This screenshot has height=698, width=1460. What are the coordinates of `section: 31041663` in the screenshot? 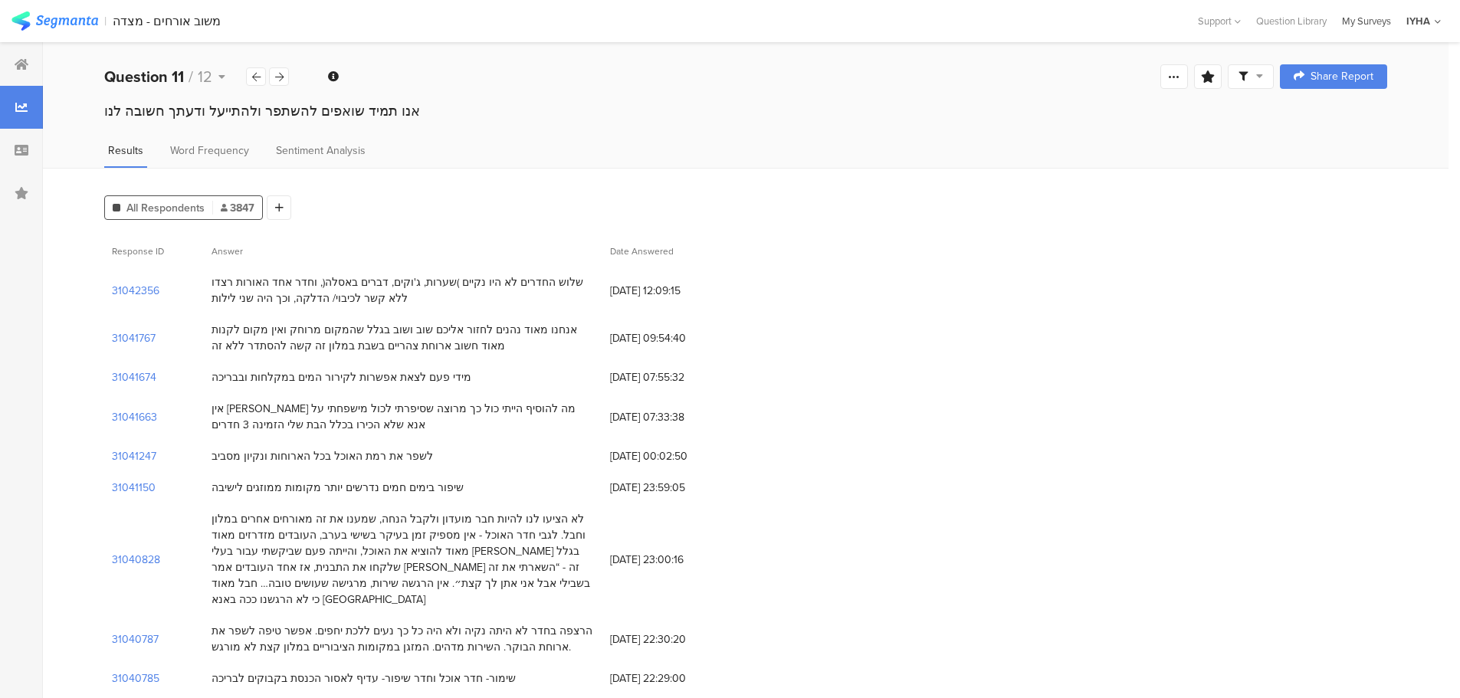 It's located at (134, 417).